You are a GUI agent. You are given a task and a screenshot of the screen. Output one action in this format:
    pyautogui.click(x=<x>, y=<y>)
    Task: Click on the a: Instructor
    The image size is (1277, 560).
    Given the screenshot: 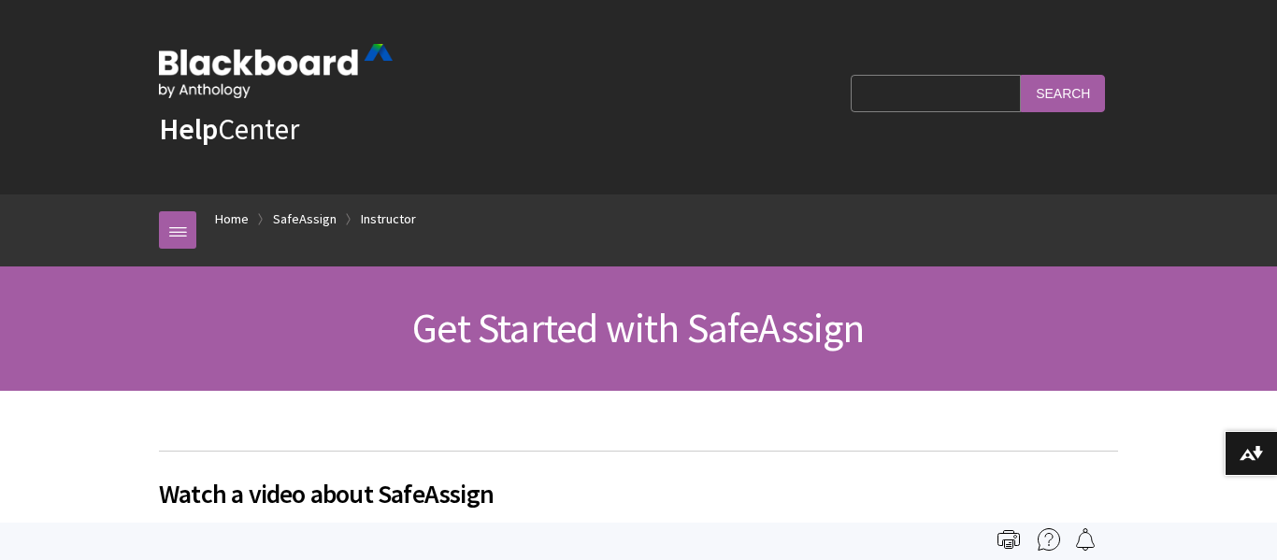 What is the action you would take?
    pyautogui.click(x=388, y=219)
    